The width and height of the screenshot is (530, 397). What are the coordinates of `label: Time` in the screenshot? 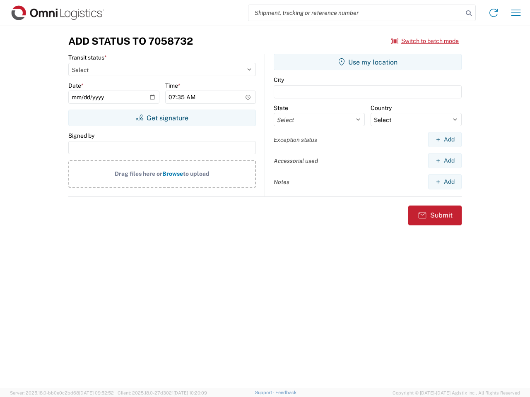 It's located at (173, 86).